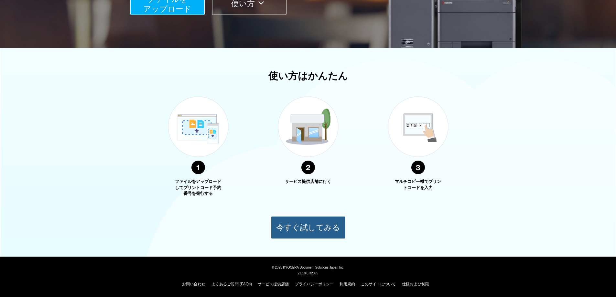  I want to click on a: 仕様および制限, so click(415, 284).